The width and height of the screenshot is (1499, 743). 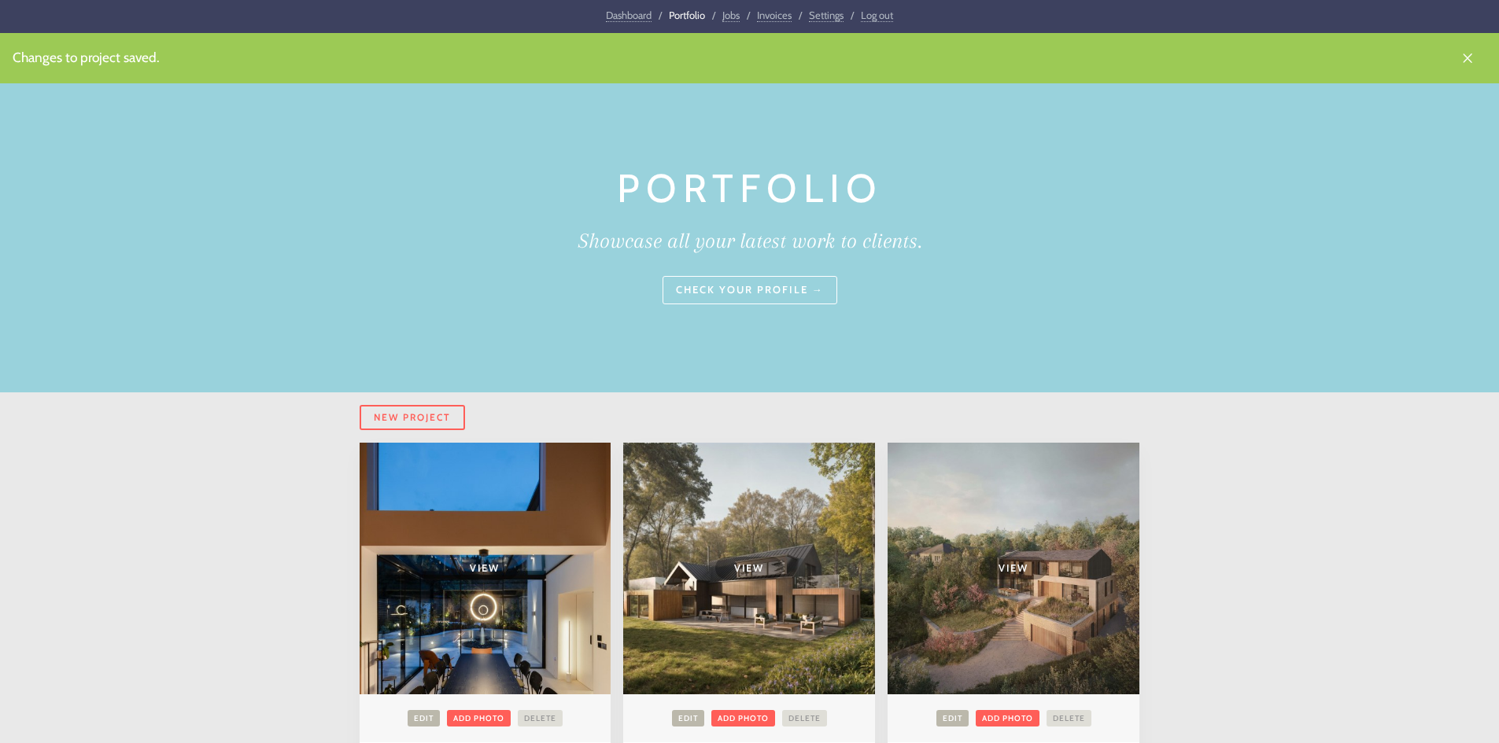 I want to click on a: Invoices, so click(x=774, y=15).